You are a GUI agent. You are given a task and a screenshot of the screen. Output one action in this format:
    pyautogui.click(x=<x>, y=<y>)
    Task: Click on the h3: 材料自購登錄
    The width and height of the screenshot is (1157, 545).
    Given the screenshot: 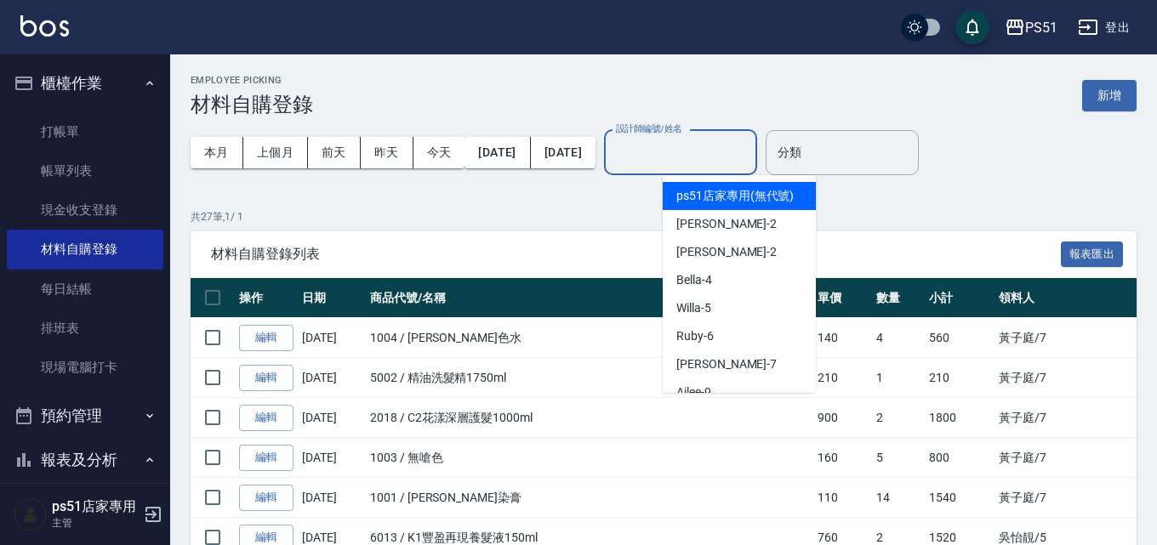 What is the action you would take?
    pyautogui.click(x=252, y=105)
    